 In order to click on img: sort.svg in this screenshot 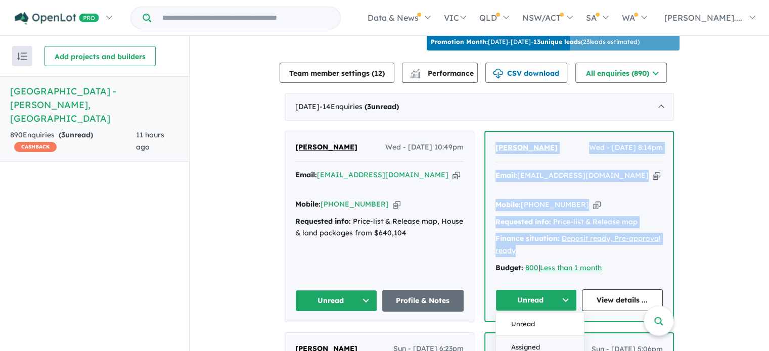, I will do `click(22, 56)`.